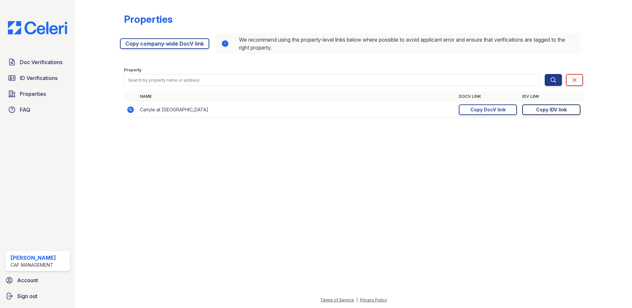 This screenshot has width=632, height=308. Describe the element at coordinates (27, 296) in the screenshot. I see `span: Sign out` at that location.